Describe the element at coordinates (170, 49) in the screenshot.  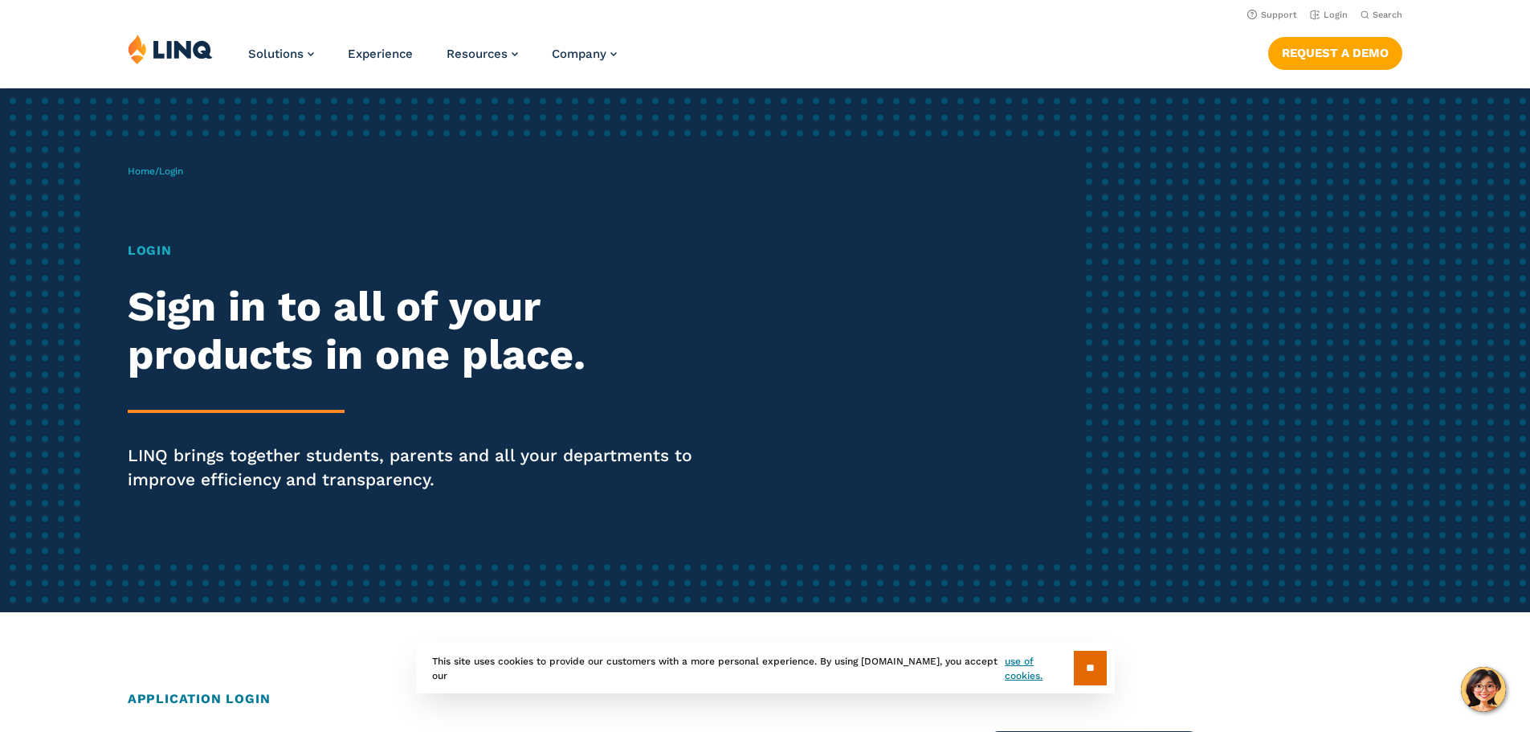
I see `img: LINQ | K‑12 Software` at that location.